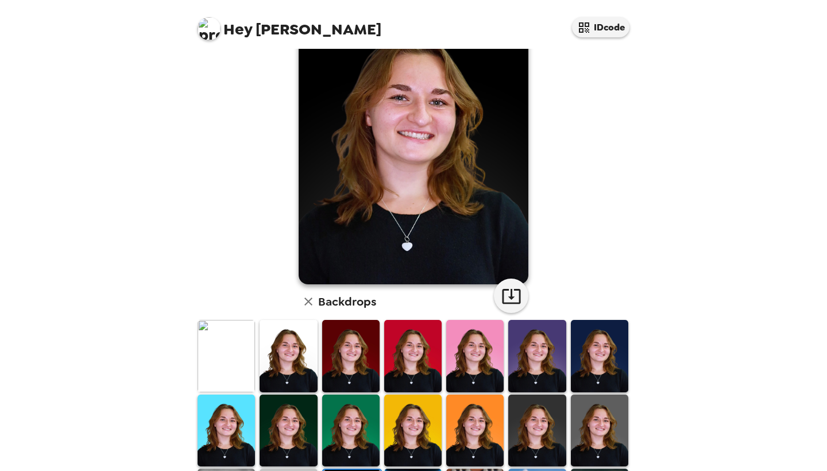  What do you see at coordinates (209, 29) in the screenshot?
I see `img: profile pic` at bounding box center [209, 29].